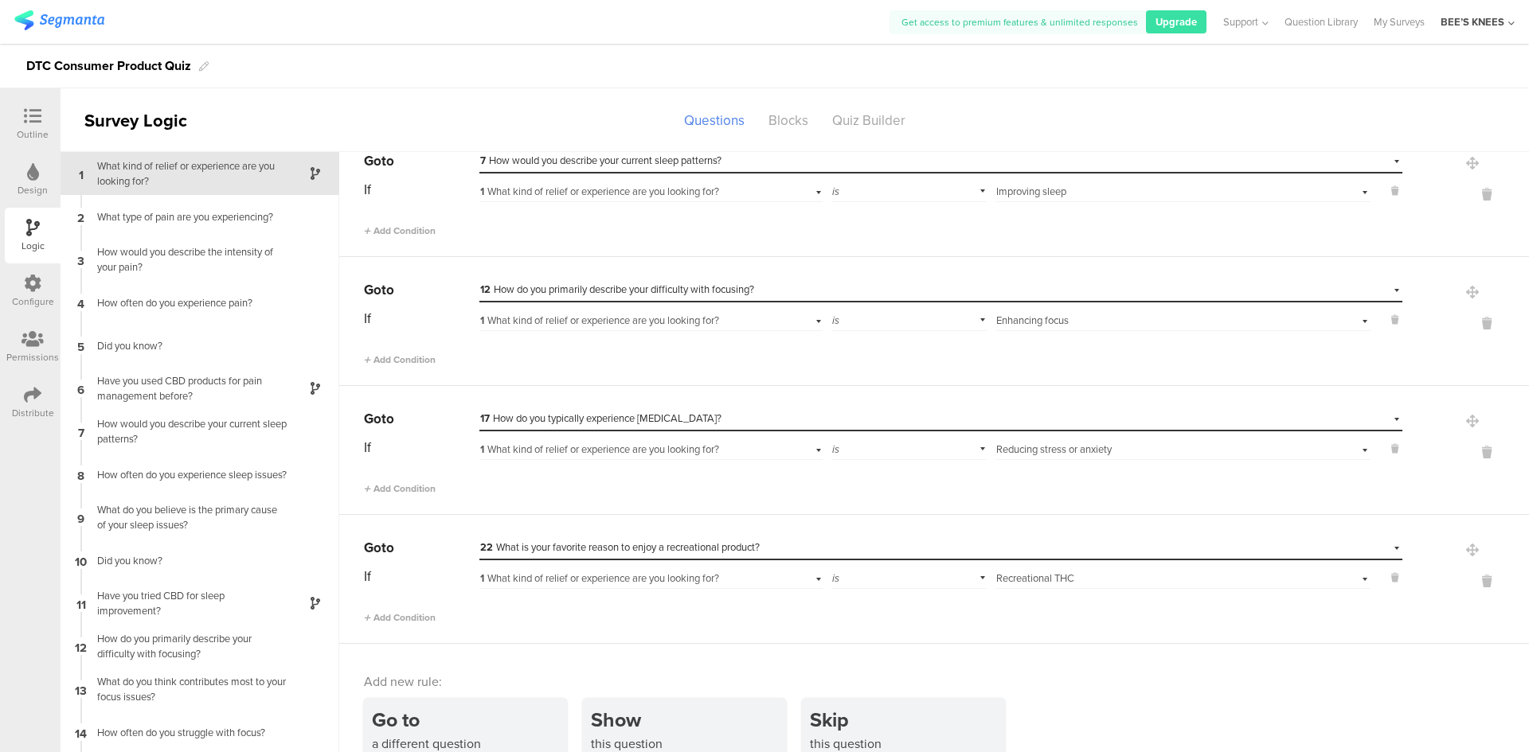 This screenshot has width=1529, height=752. What do you see at coordinates (600, 160) in the screenshot?
I see `span: How would you describe your current sleep patterns?` at bounding box center [600, 160].